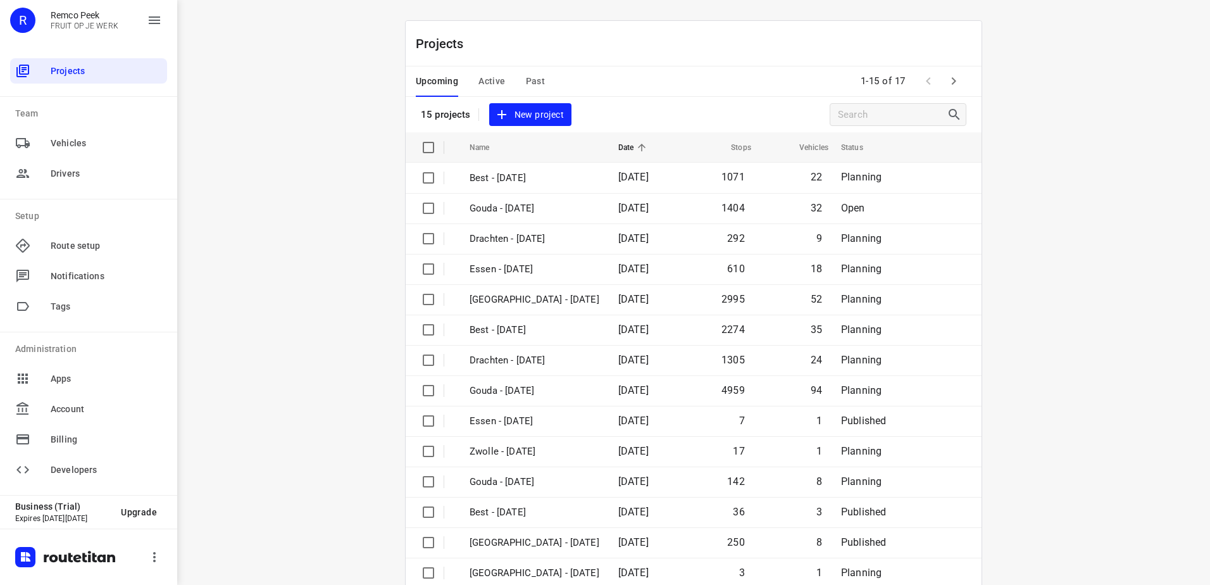  I want to click on div: Tags, so click(89, 306).